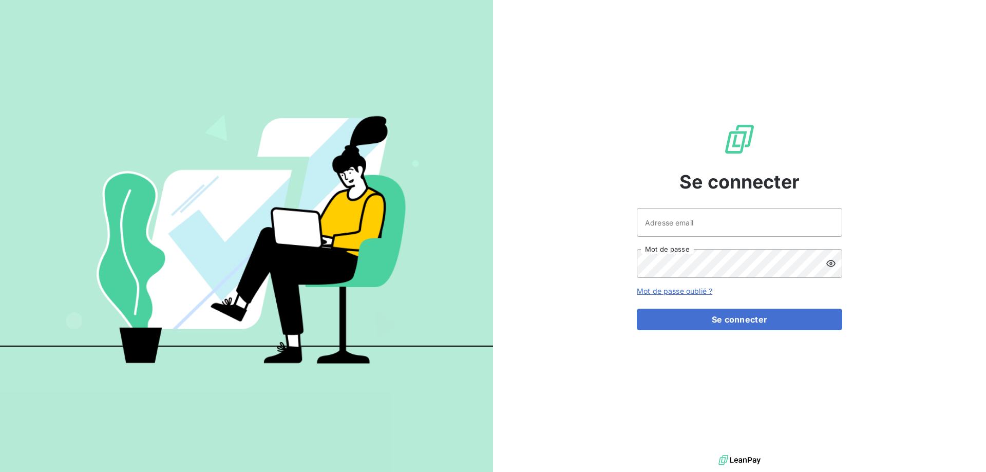 This screenshot has height=472, width=986. Describe the element at coordinates (740, 222) in the screenshot. I see `input: placeholder` at that location.